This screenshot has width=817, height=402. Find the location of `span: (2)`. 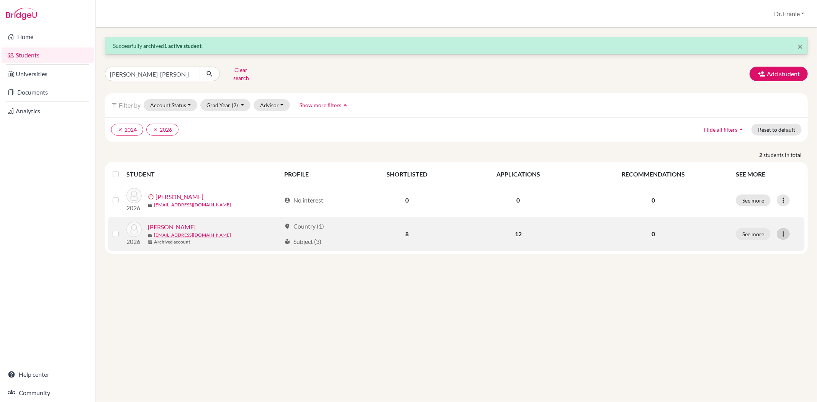

span: (2) is located at coordinates (235, 105).